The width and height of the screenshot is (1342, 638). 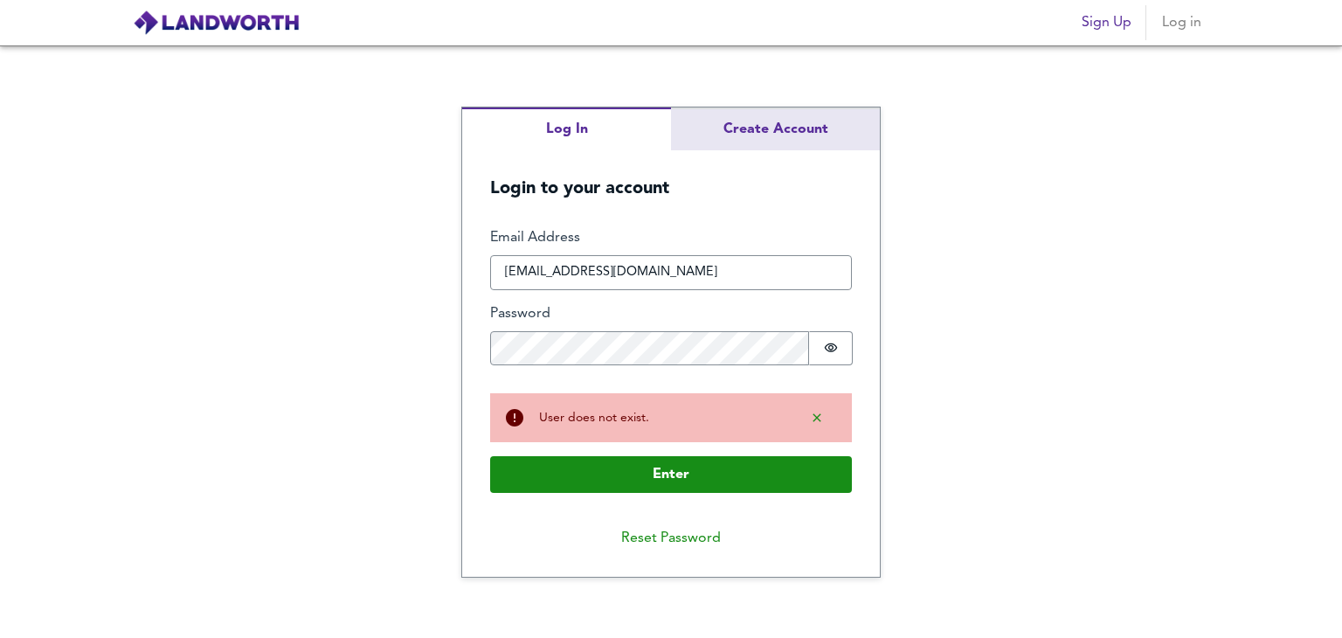 I want to click on button: Log In, so click(x=566, y=128).